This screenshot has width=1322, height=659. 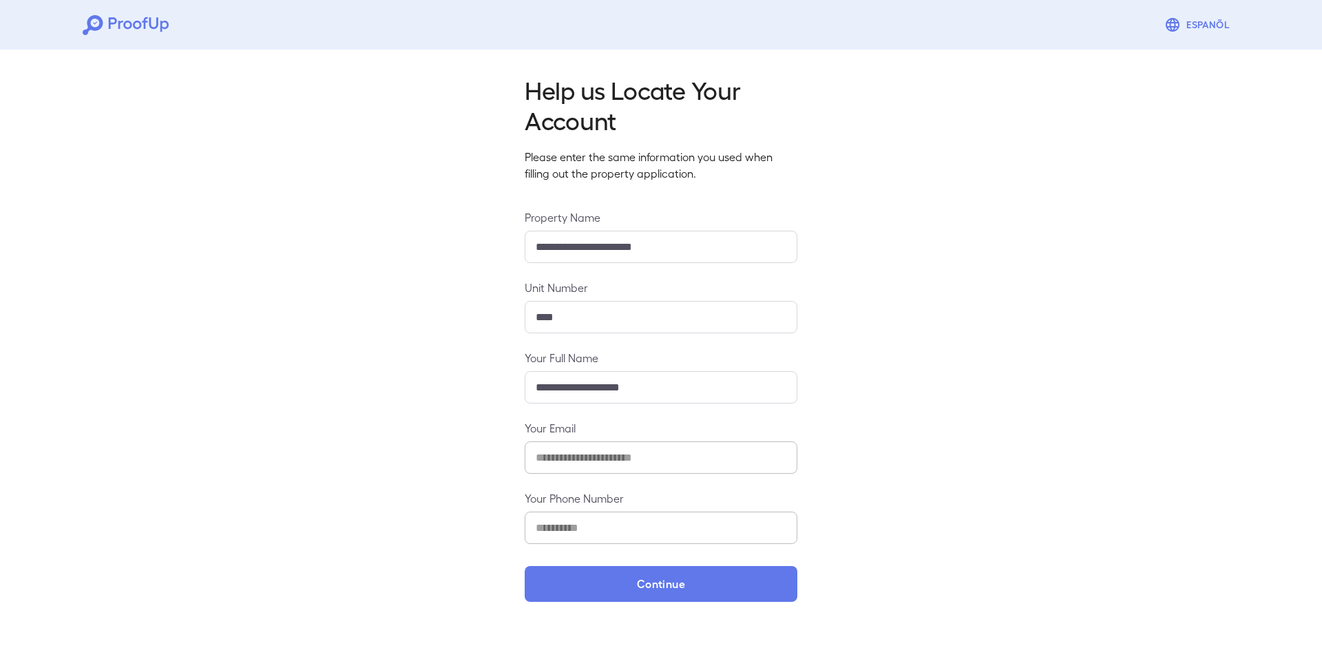 I want to click on label: Unit Number, so click(x=661, y=287).